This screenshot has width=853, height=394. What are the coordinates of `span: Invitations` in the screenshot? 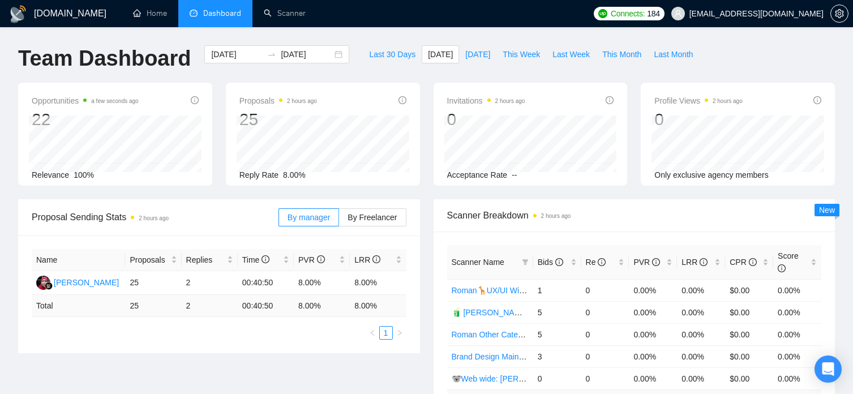 It's located at (486, 101).